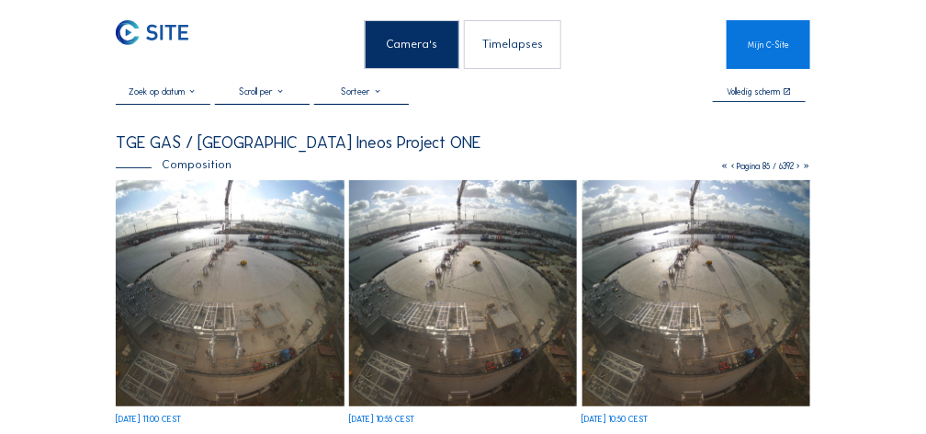  Describe the element at coordinates (463, 293) in the screenshot. I see `img: image_53218511` at that location.